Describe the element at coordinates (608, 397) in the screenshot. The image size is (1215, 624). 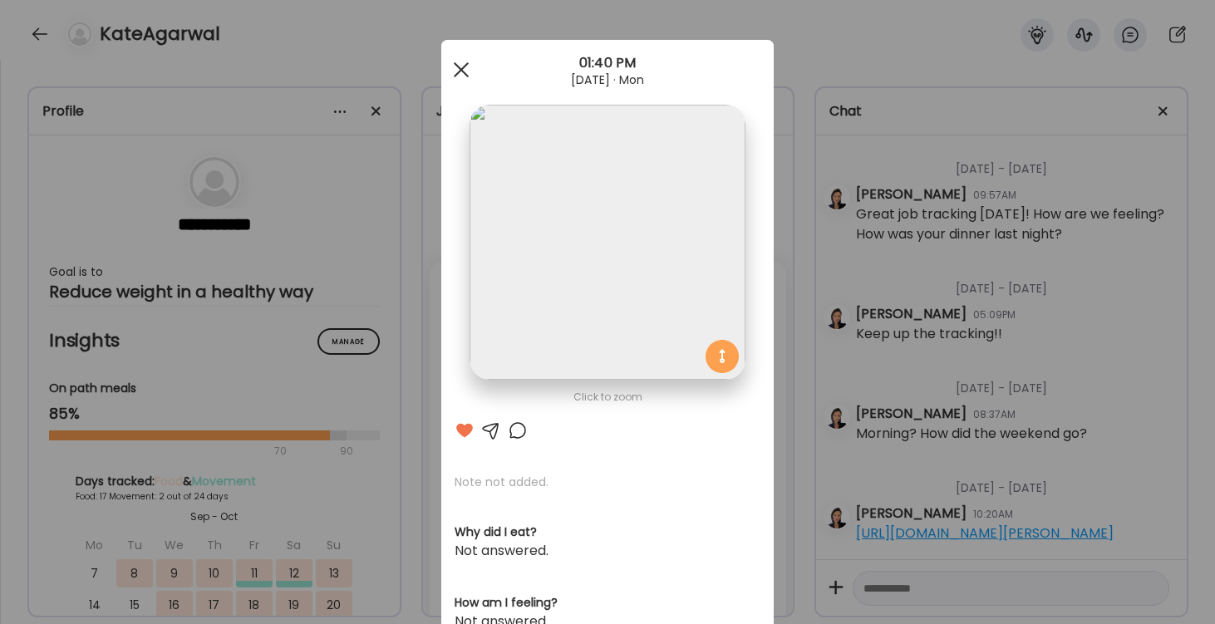
I see `div: Click to zoom` at that location.